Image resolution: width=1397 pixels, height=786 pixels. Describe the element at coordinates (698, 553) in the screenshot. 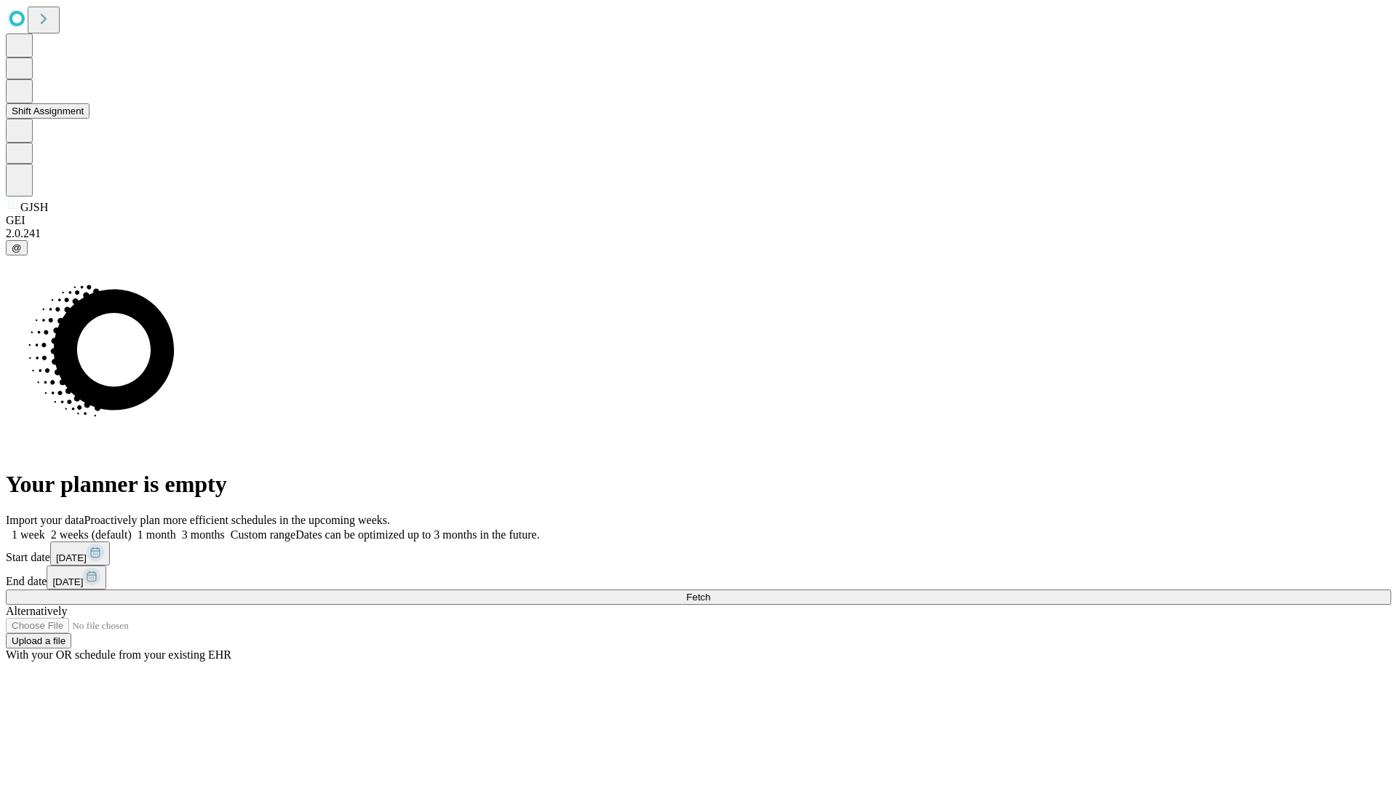

I see `div: Start date` at that location.